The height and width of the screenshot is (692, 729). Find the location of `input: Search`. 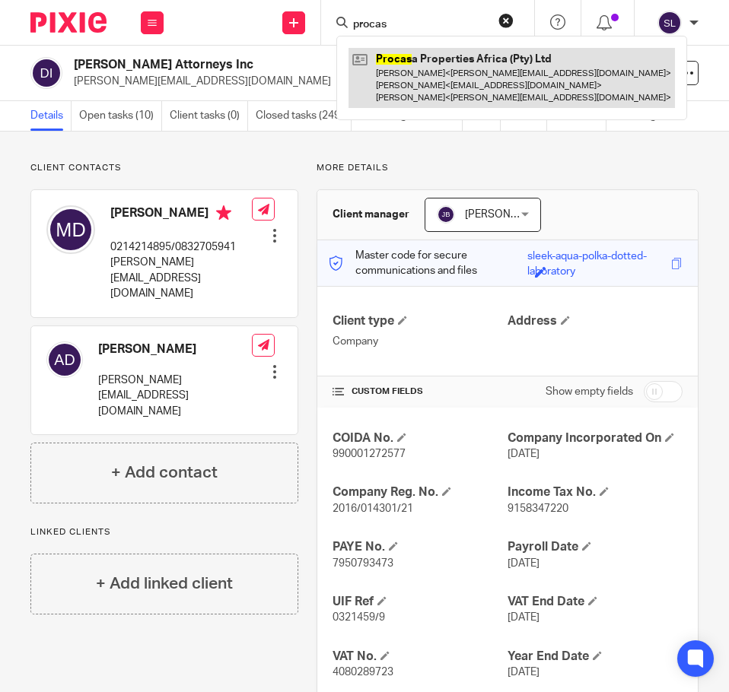

input: Search is located at coordinates (420, 25).